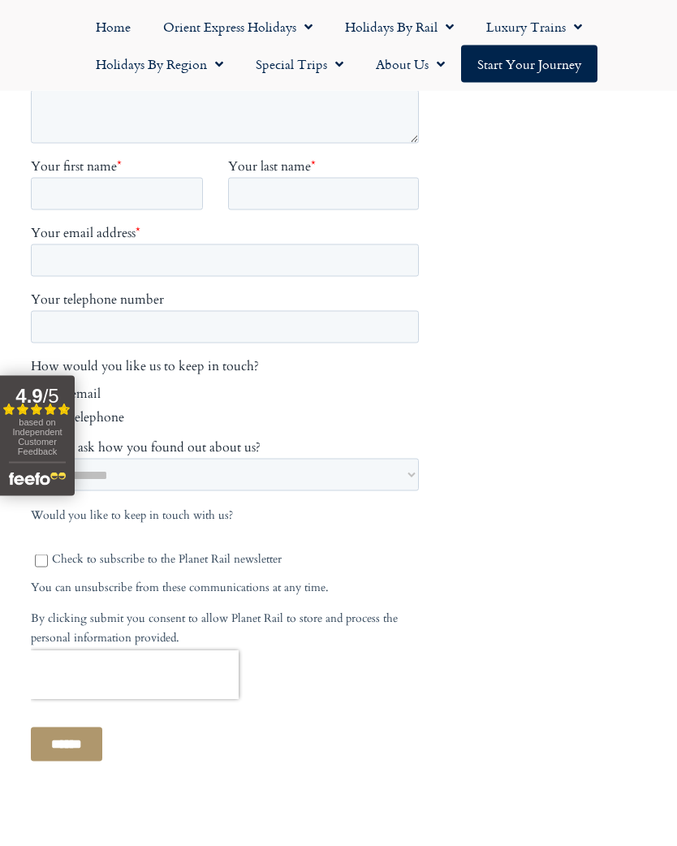  Describe the element at coordinates (339, 45) in the screenshot. I see `nav: Menu` at that location.